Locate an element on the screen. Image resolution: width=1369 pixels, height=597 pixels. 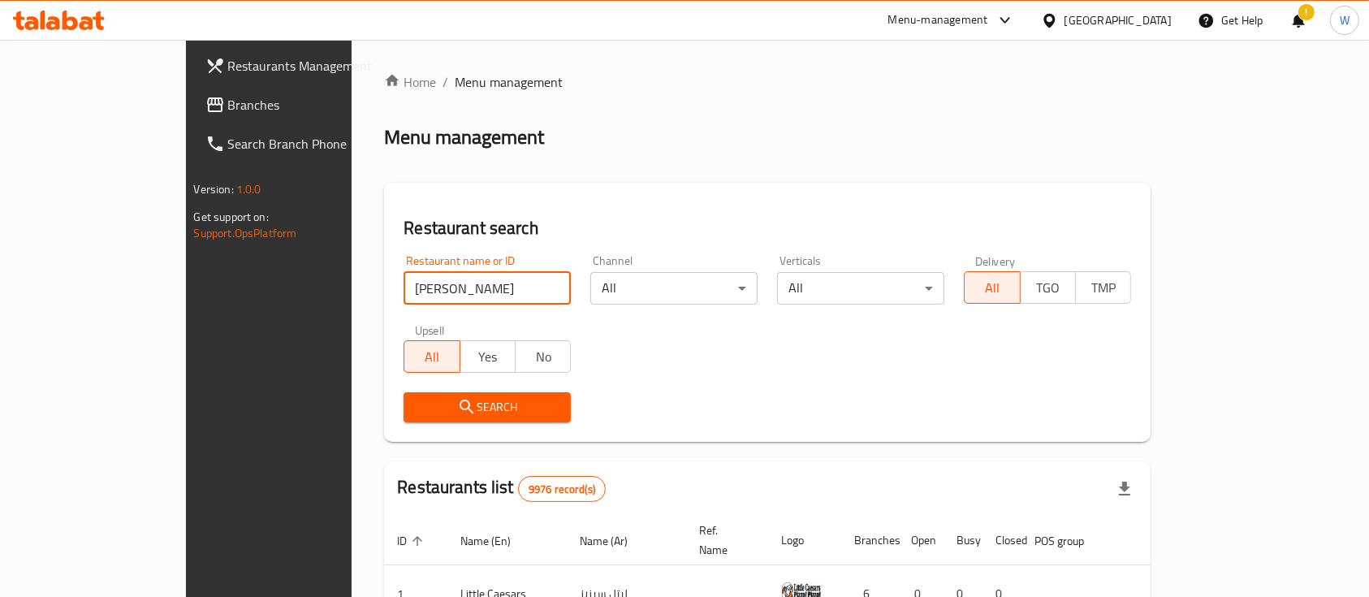
div: Export file is located at coordinates (1124, 489).